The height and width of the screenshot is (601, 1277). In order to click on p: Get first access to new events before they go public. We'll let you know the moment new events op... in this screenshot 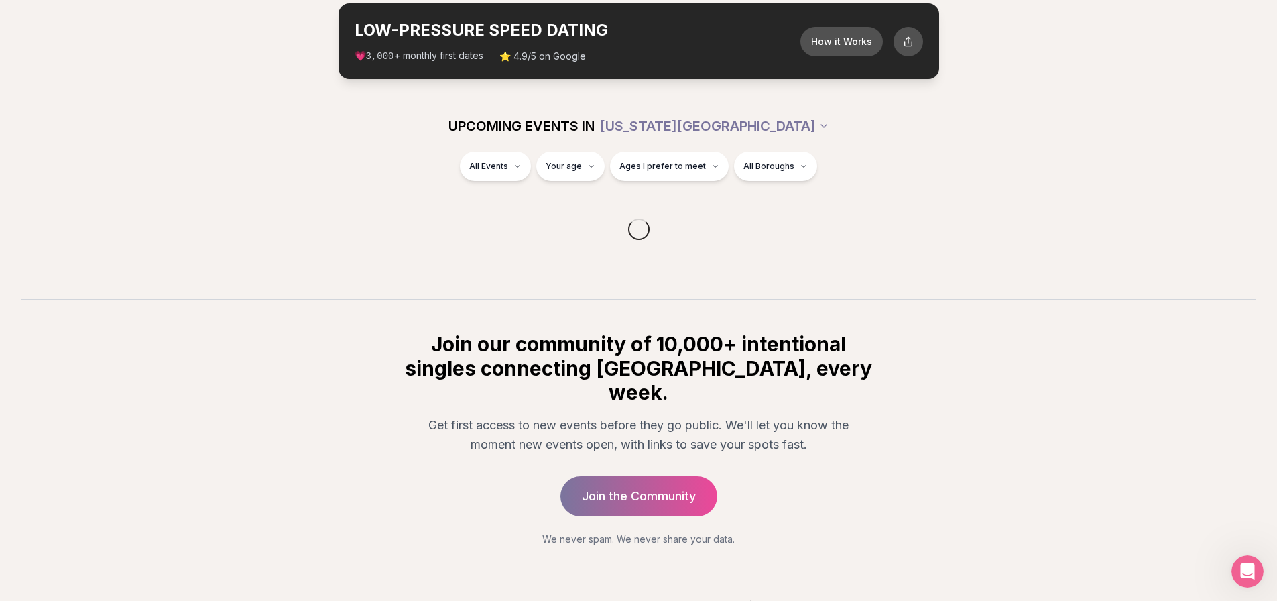, I will do `click(639, 434)`.